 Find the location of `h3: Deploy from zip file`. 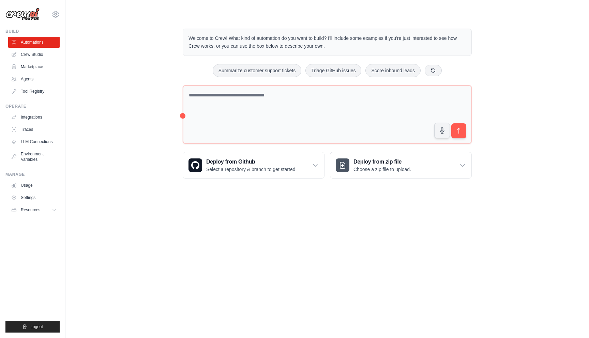

h3: Deploy from zip file is located at coordinates (382, 162).